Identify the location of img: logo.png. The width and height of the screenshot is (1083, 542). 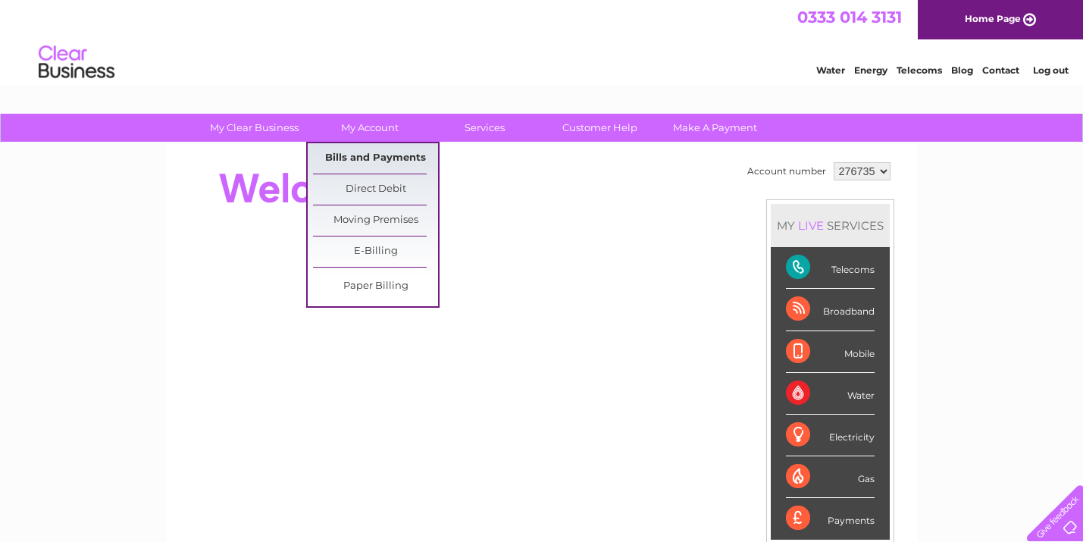
(77, 62).